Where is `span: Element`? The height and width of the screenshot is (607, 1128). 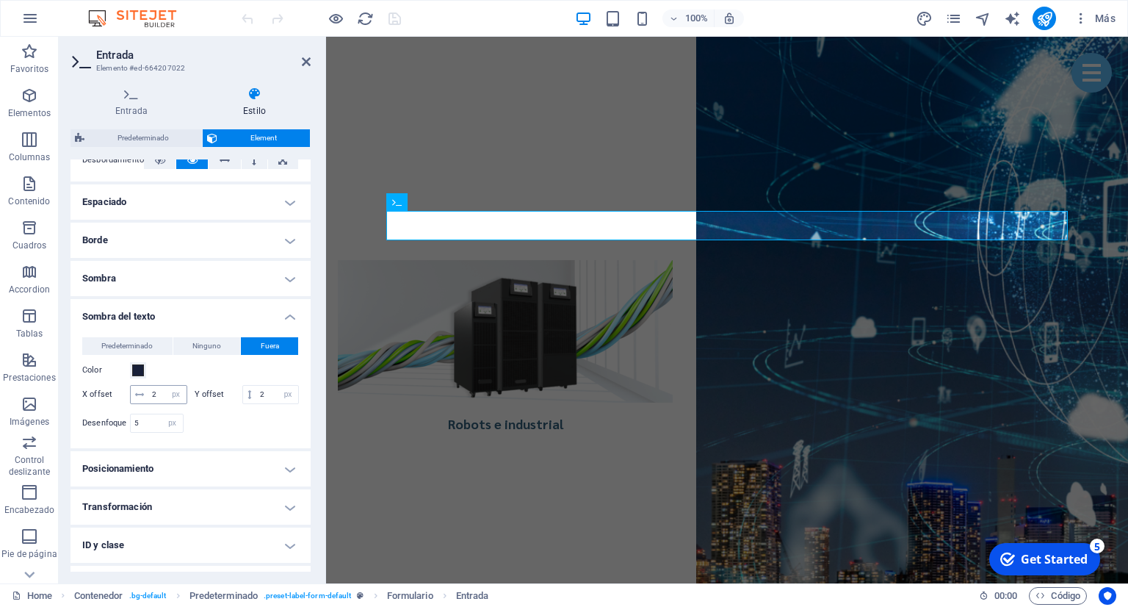
span: Element is located at coordinates (264, 138).